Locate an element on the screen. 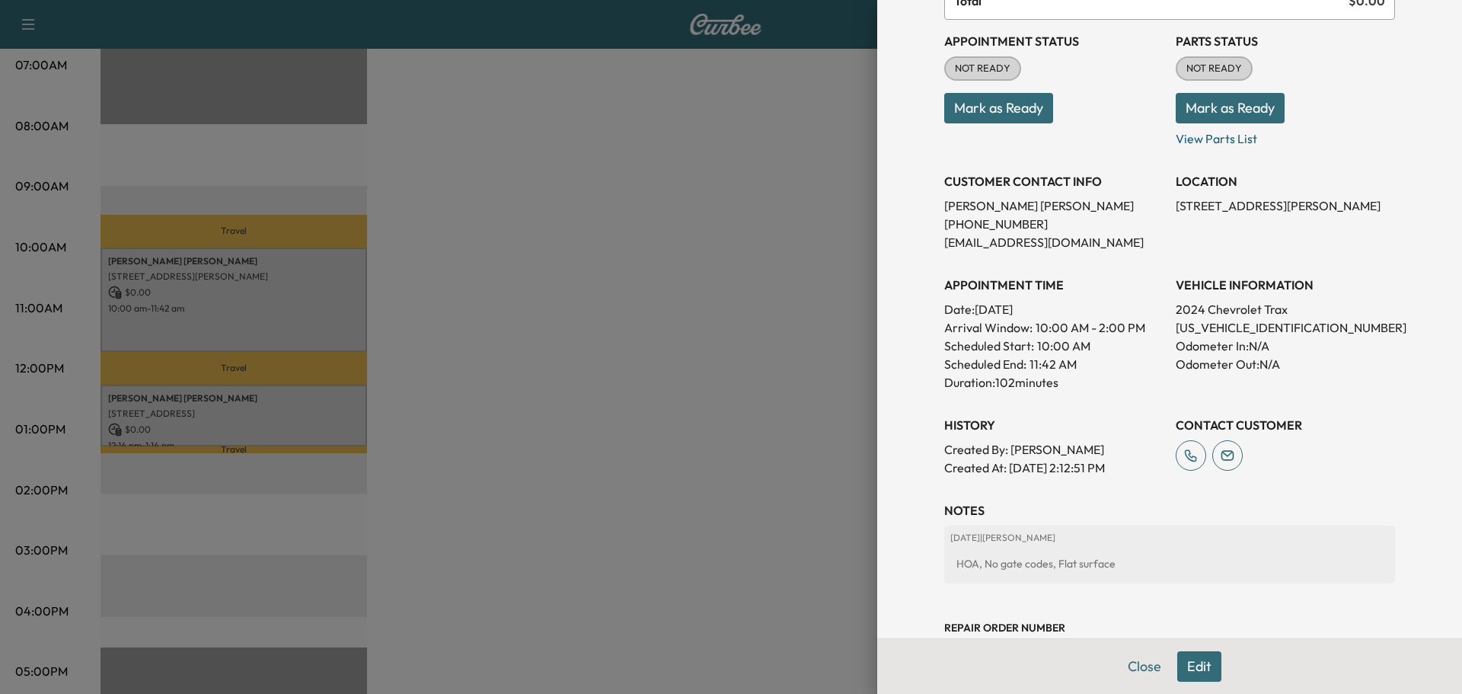  p: View Parts List is located at coordinates (1286, 136).